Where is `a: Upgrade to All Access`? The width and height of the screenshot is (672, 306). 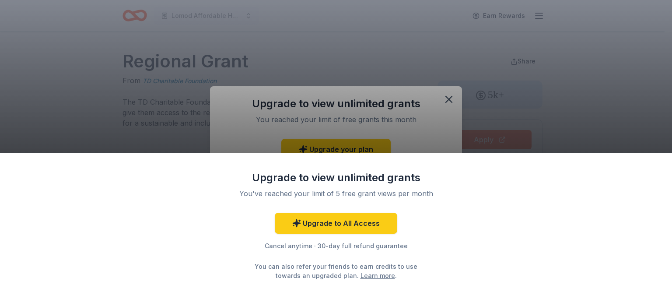 a: Upgrade to All Access is located at coordinates (336, 223).